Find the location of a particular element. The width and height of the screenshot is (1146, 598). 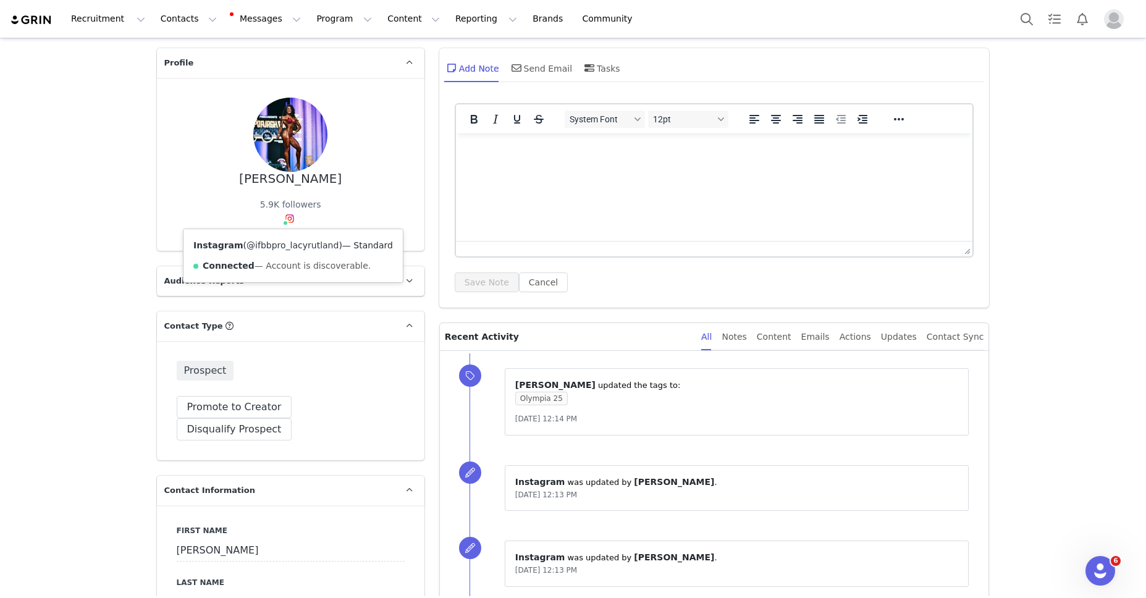

span: Prospect is located at coordinates (205, 371).